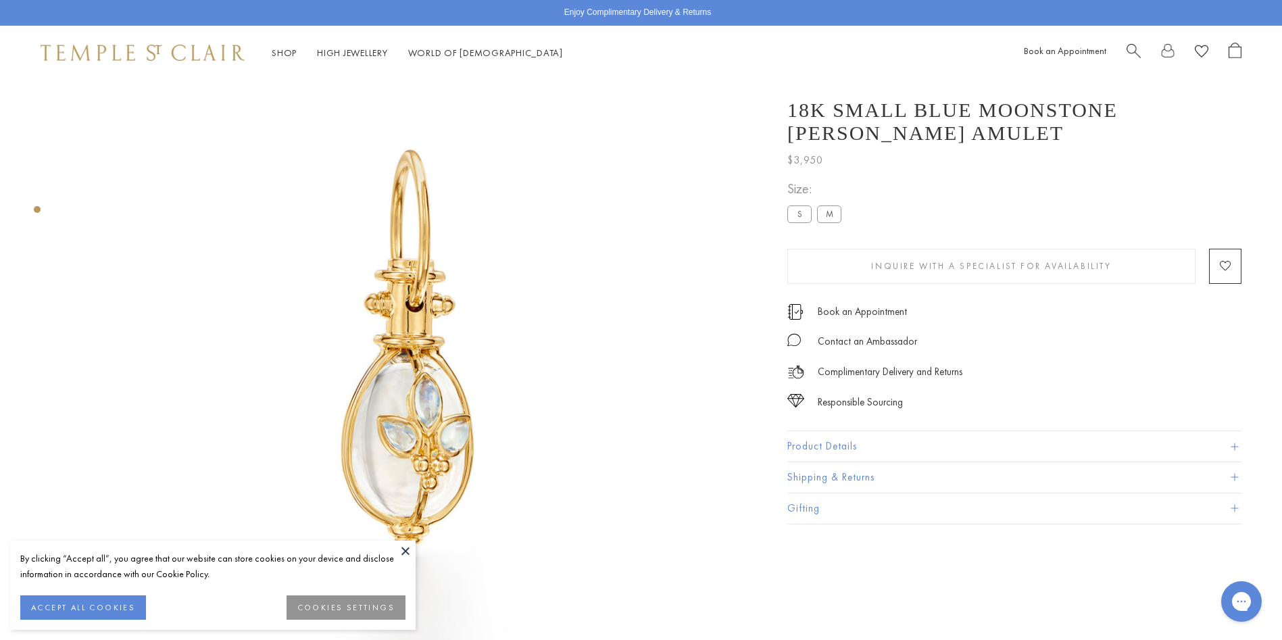 The image size is (1282, 640). I want to click on img: icon_delivery.svg, so click(796, 372).